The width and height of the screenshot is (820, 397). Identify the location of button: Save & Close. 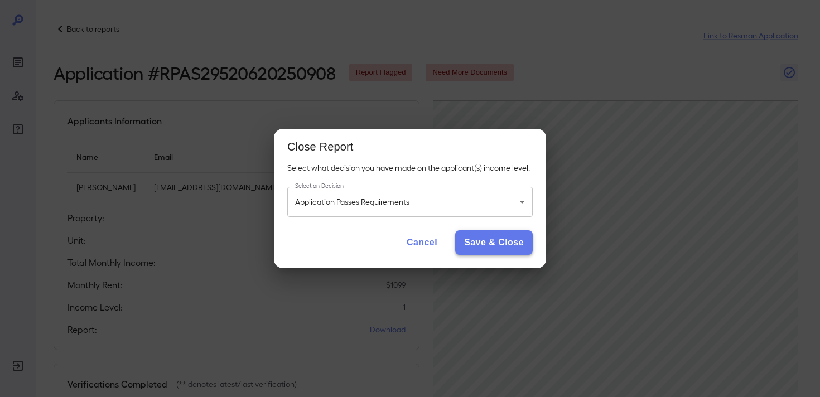
(493, 243).